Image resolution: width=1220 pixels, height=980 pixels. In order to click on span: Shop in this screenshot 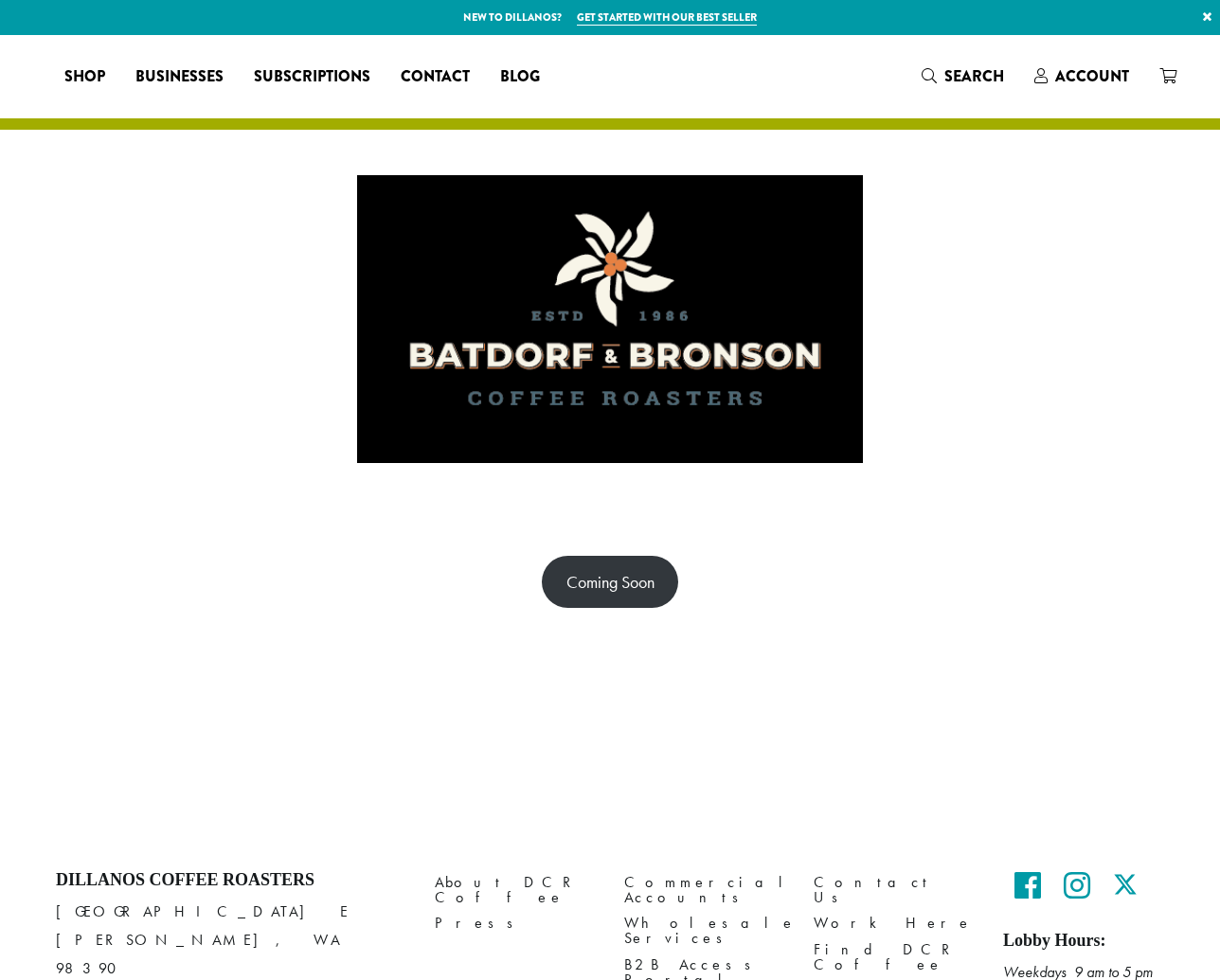, I will do `click(85, 77)`.